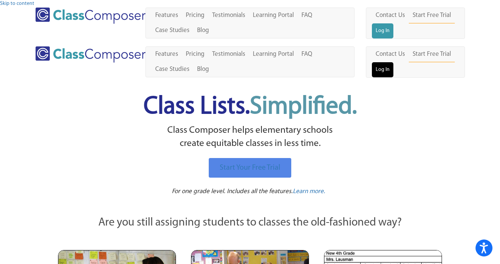  Describe the element at coordinates (250, 223) in the screenshot. I see `p: Are you still assigning students to classes the old-fashioned way?` at that location.